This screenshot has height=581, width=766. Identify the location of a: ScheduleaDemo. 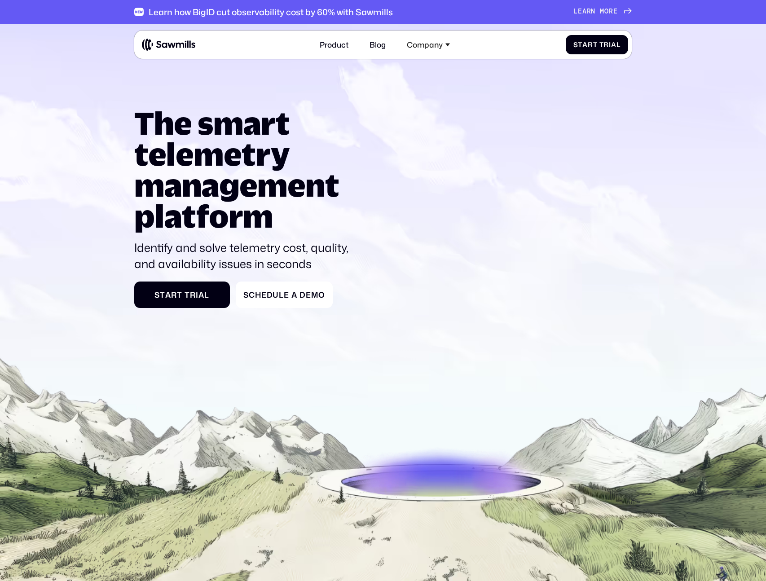
(284, 294).